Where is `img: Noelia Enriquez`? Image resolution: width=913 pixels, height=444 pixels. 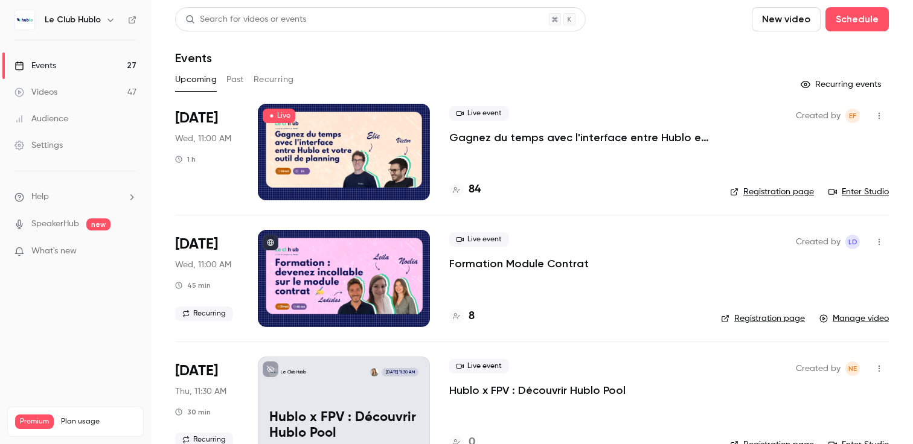 img: Noelia Enriquez is located at coordinates (374, 372).